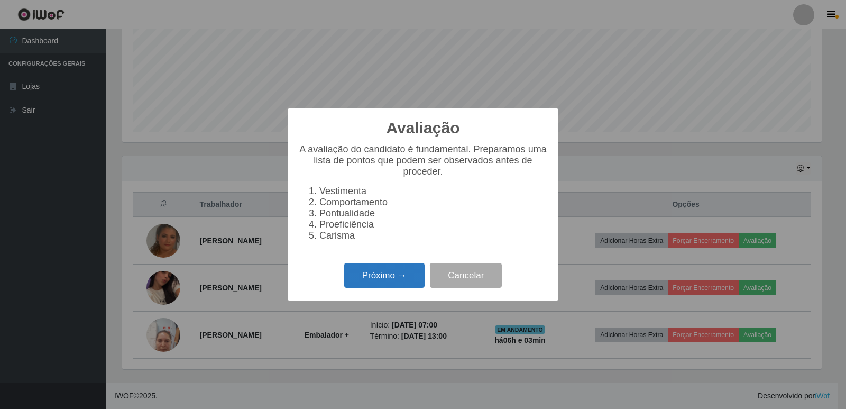 Image resolution: width=846 pixels, height=409 pixels. I want to click on h2: Avaliação, so click(423, 128).